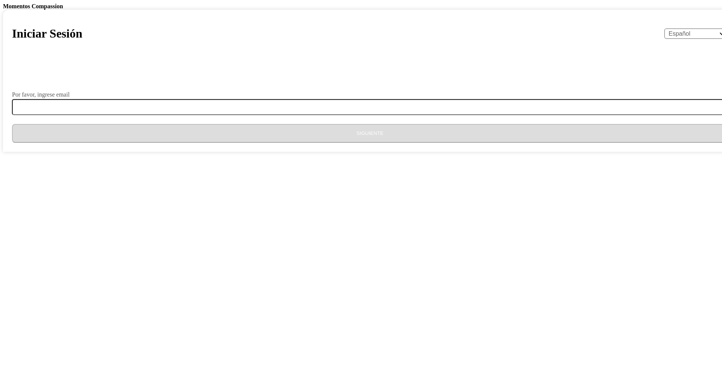 This screenshot has width=722, height=378. I want to click on b: Momentos Compassion, so click(33, 6).